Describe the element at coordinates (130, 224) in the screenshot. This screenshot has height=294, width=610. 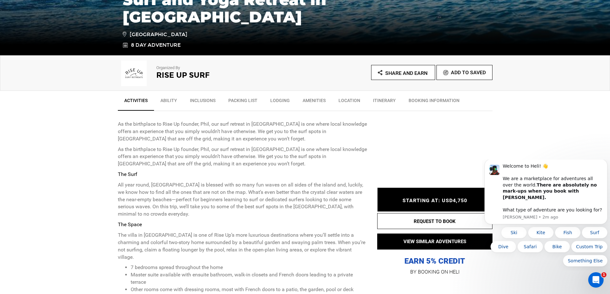
I see `strong: The Space` at that location.